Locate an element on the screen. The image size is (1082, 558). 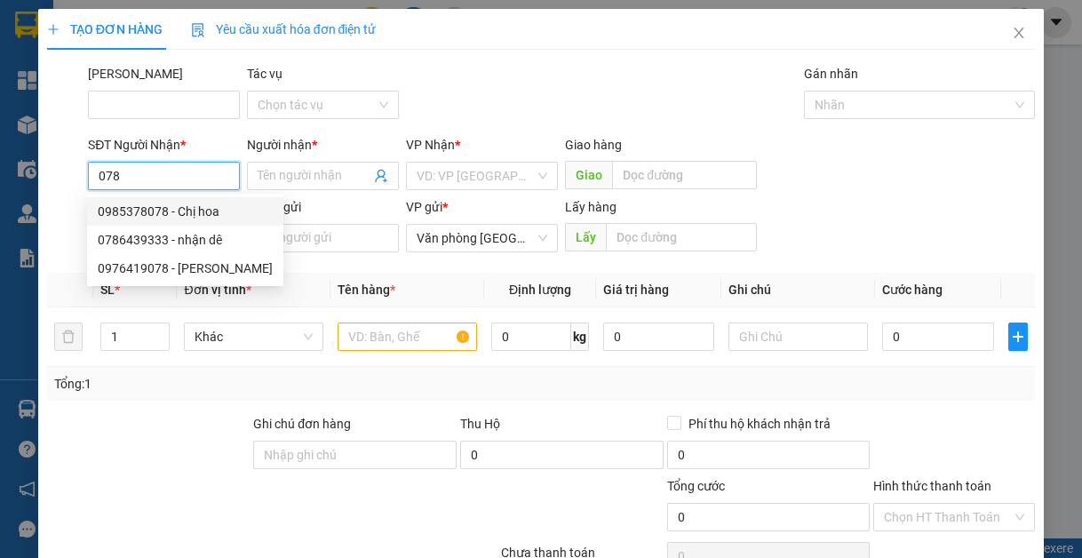
span: Định lượng is located at coordinates (540, 290).